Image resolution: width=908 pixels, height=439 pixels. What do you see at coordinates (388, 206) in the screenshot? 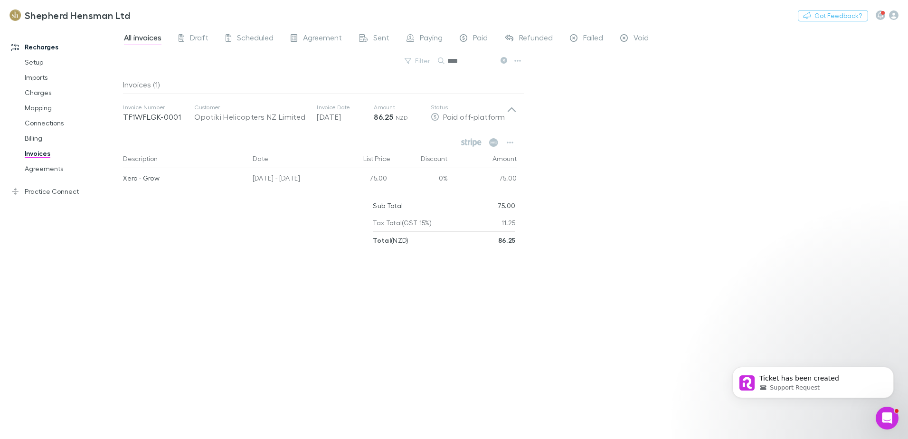
I see `p: Sub Total` at bounding box center [388, 206].